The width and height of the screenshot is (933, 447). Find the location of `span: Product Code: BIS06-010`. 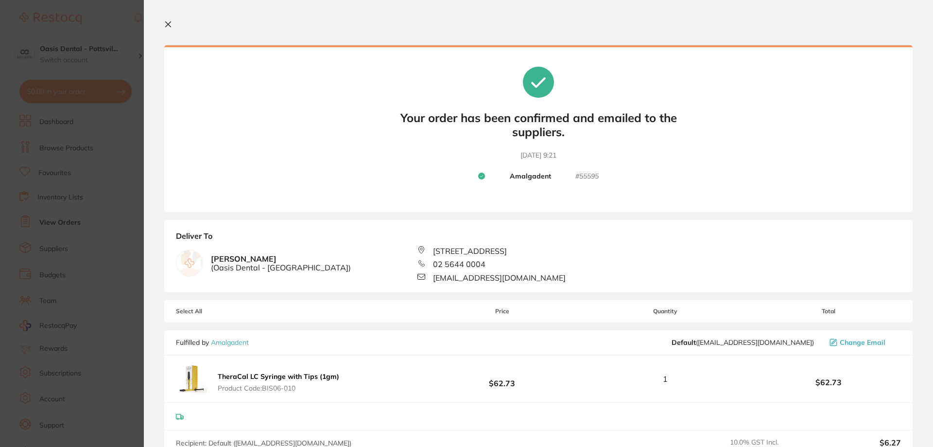

span: Product Code: BIS06-010 is located at coordinates (279, 388).